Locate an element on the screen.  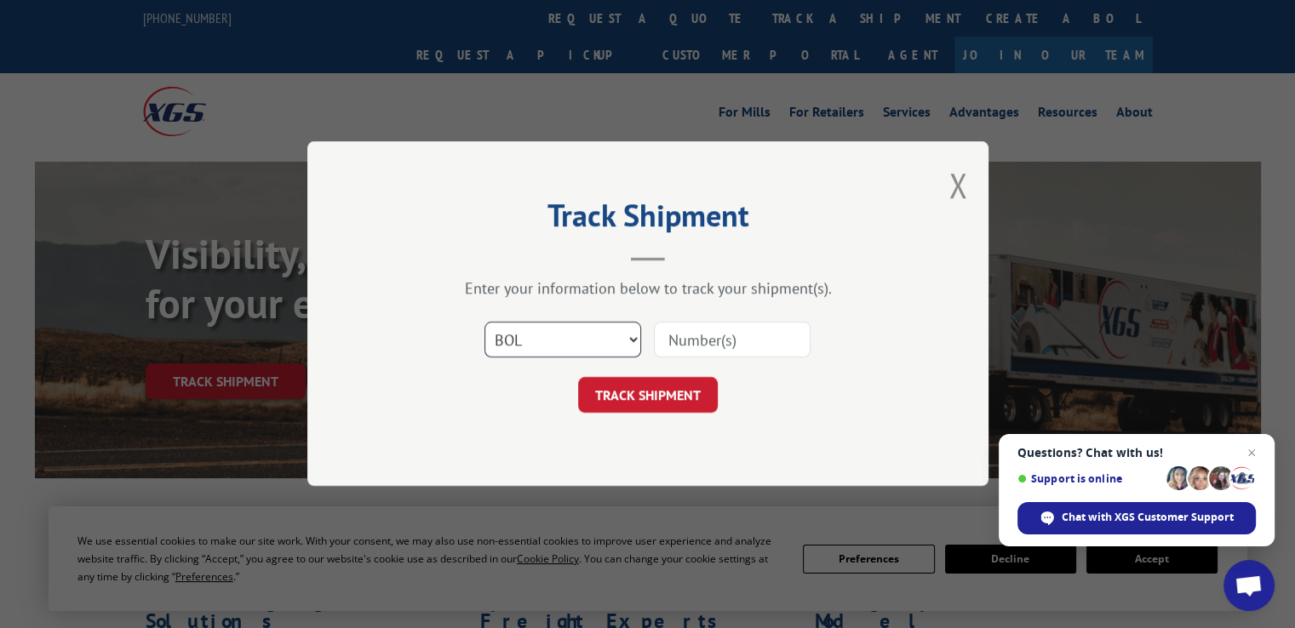
a: Open chat is located at coordinates (1249, 586).